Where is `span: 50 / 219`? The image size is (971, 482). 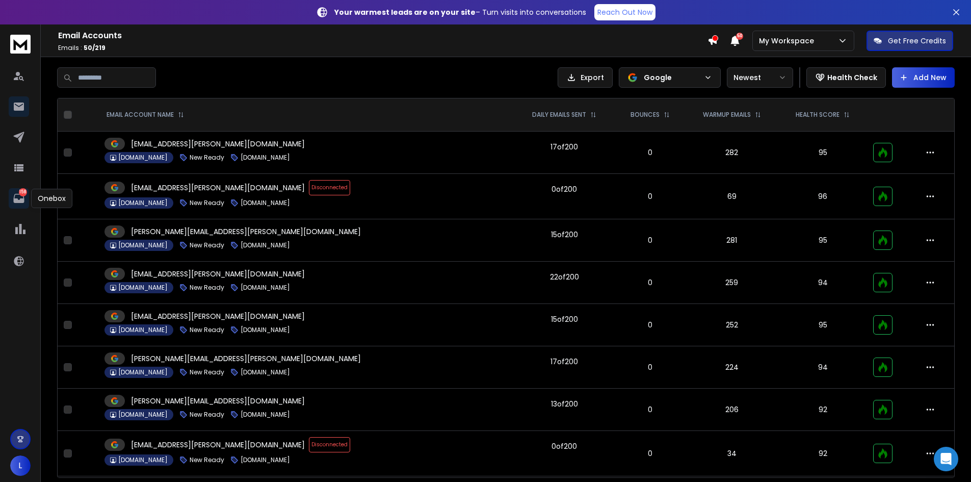
span: 50 / 219 is located at coordinates (94, 47).